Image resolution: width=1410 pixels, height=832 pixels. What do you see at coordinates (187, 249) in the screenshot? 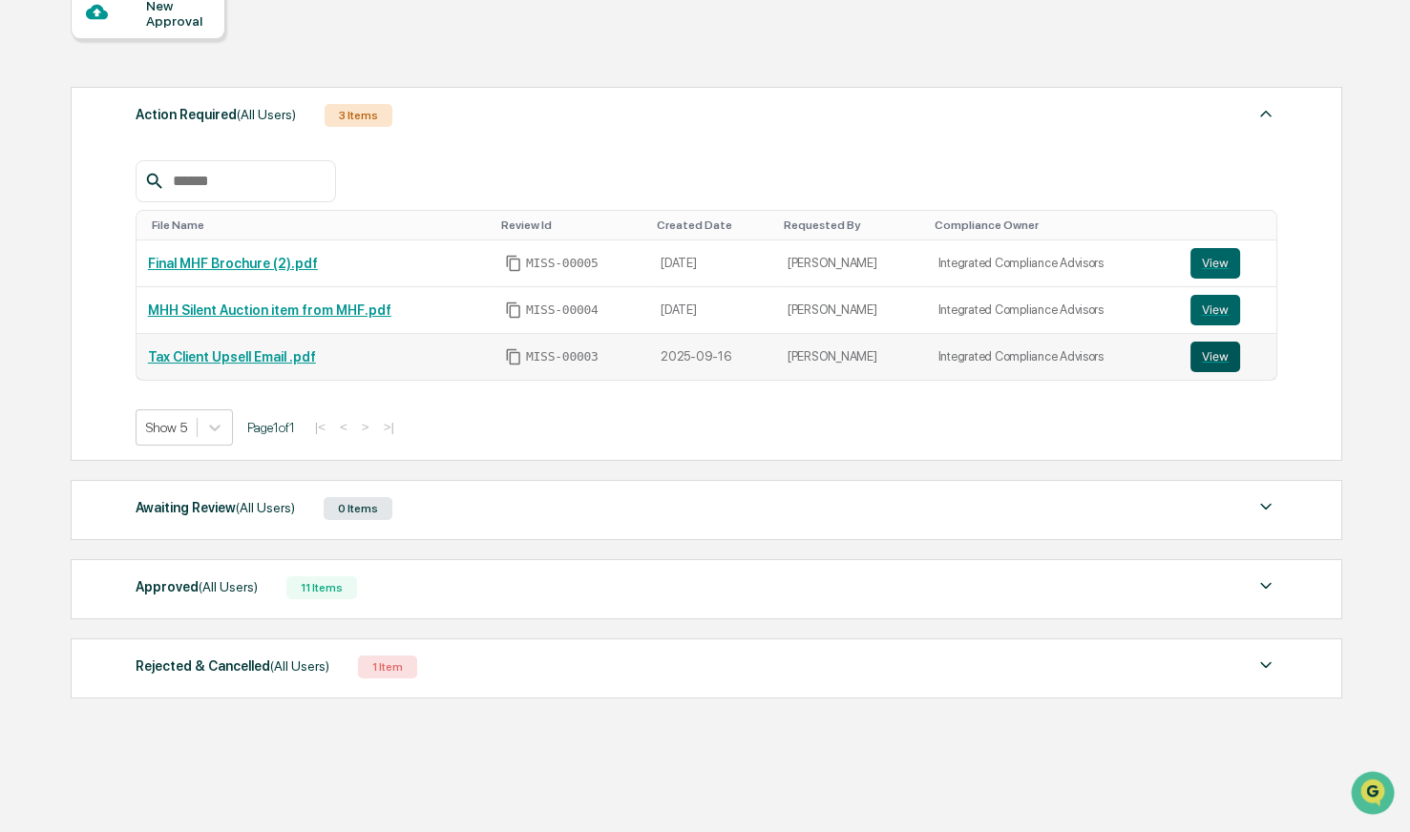
I see `a: 🗄️Attestations` at bounding box center [187, 249].